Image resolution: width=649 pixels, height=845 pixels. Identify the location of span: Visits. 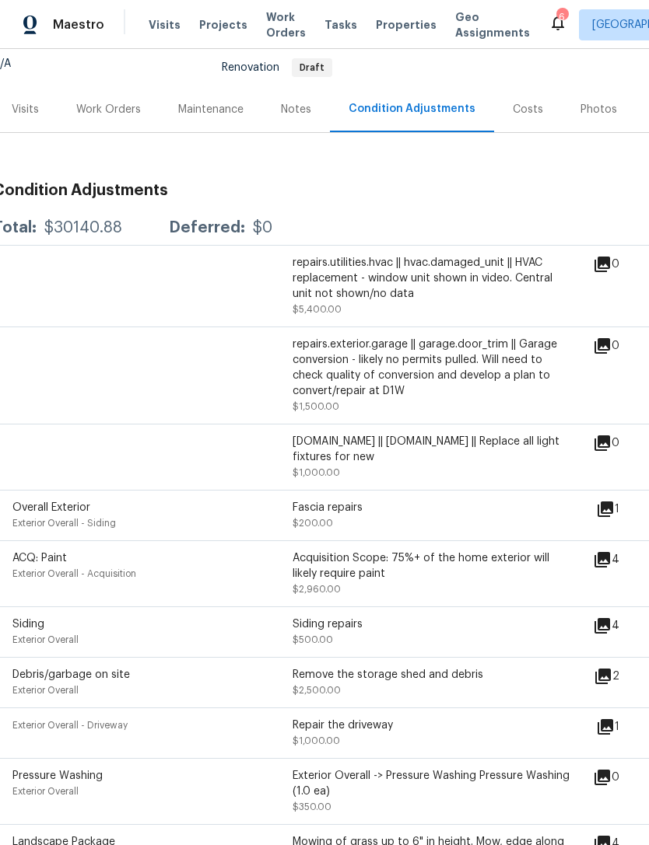
(164, 25).